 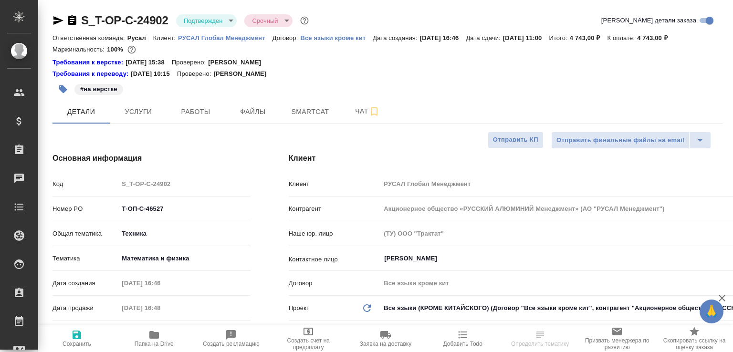 I want to click on p: Контрагент, so click(x=335, y=209).